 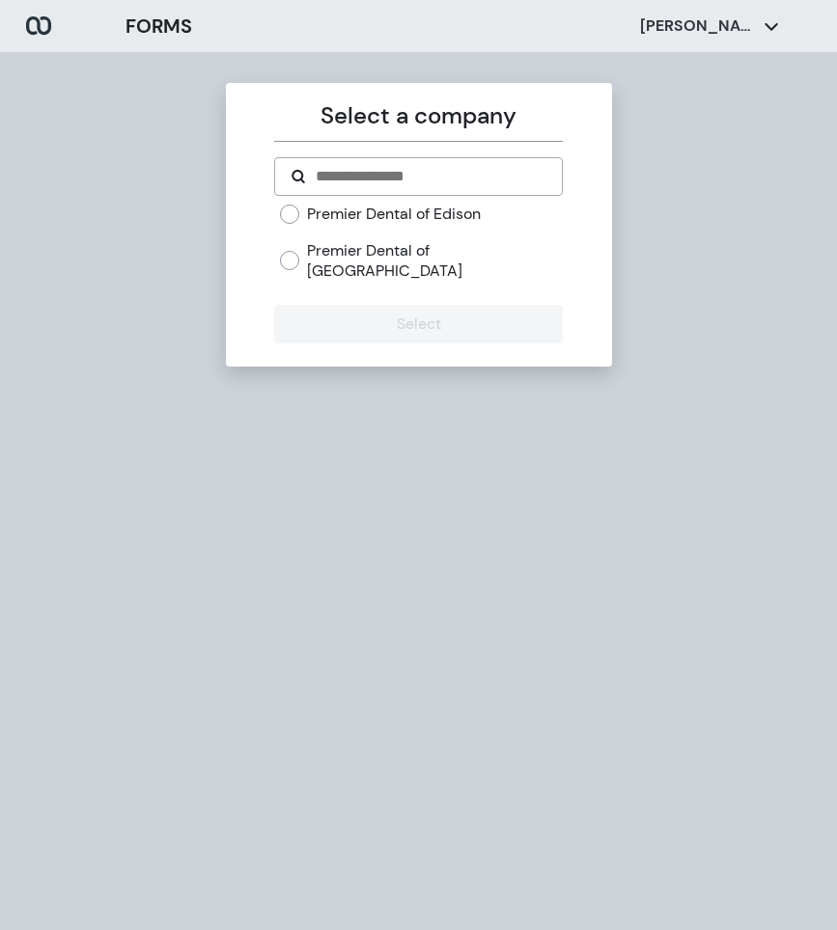 What do you see at coordinates (394, 214) in the screenshot?
I see `label: Premier Dental of Edison` at bounding box center [394, 214].